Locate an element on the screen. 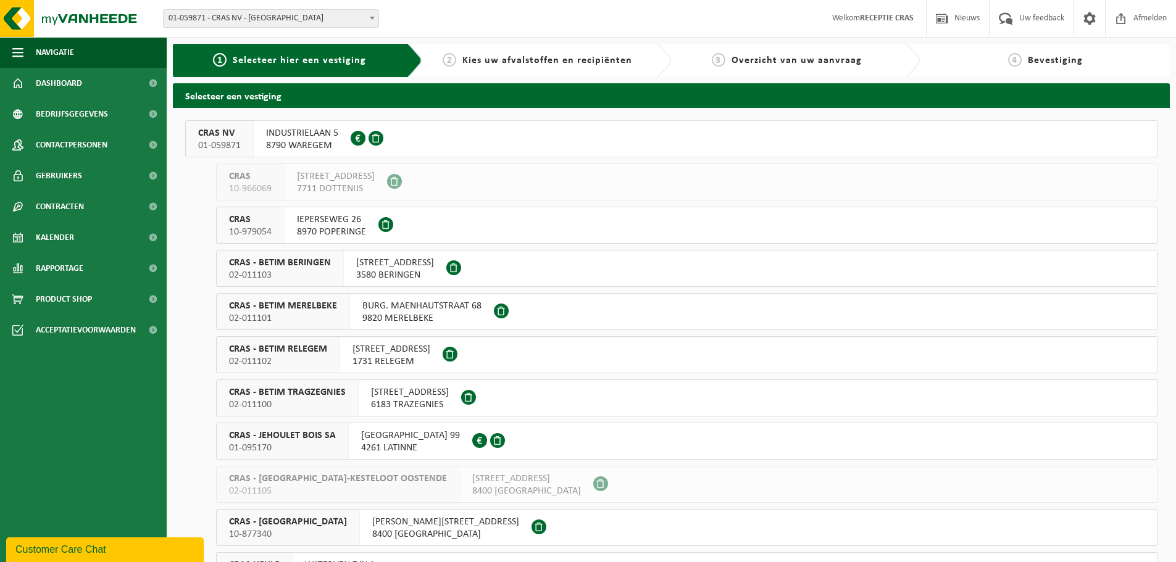 This screenshot has width=1176, height=562. span: CRAS - BETIM MERELBEKE is located at coordinates (283, 306).